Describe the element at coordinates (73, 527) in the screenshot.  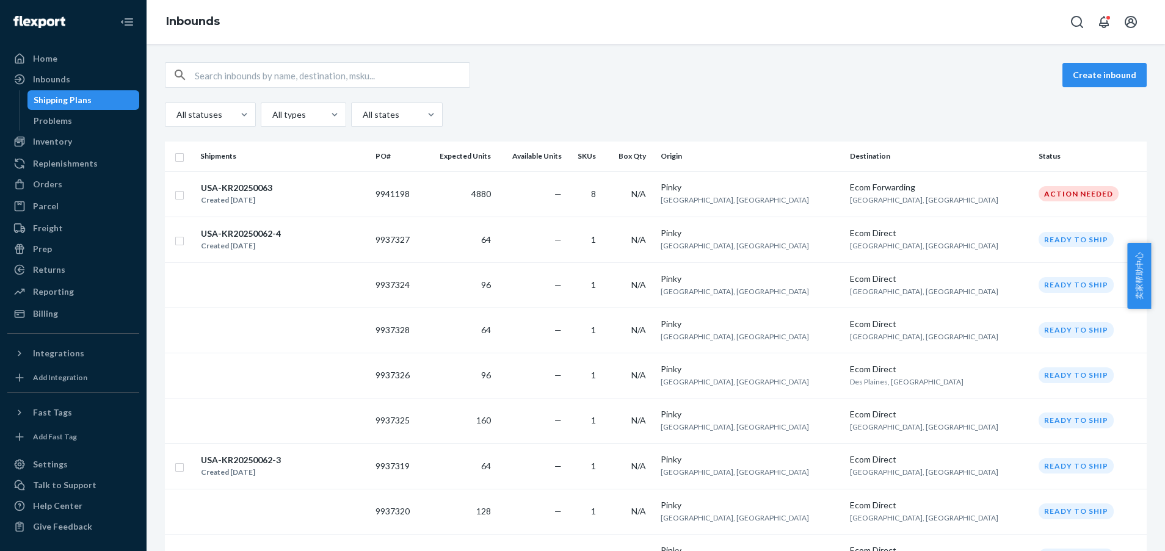
I see `button: Give Feedback` at that location.